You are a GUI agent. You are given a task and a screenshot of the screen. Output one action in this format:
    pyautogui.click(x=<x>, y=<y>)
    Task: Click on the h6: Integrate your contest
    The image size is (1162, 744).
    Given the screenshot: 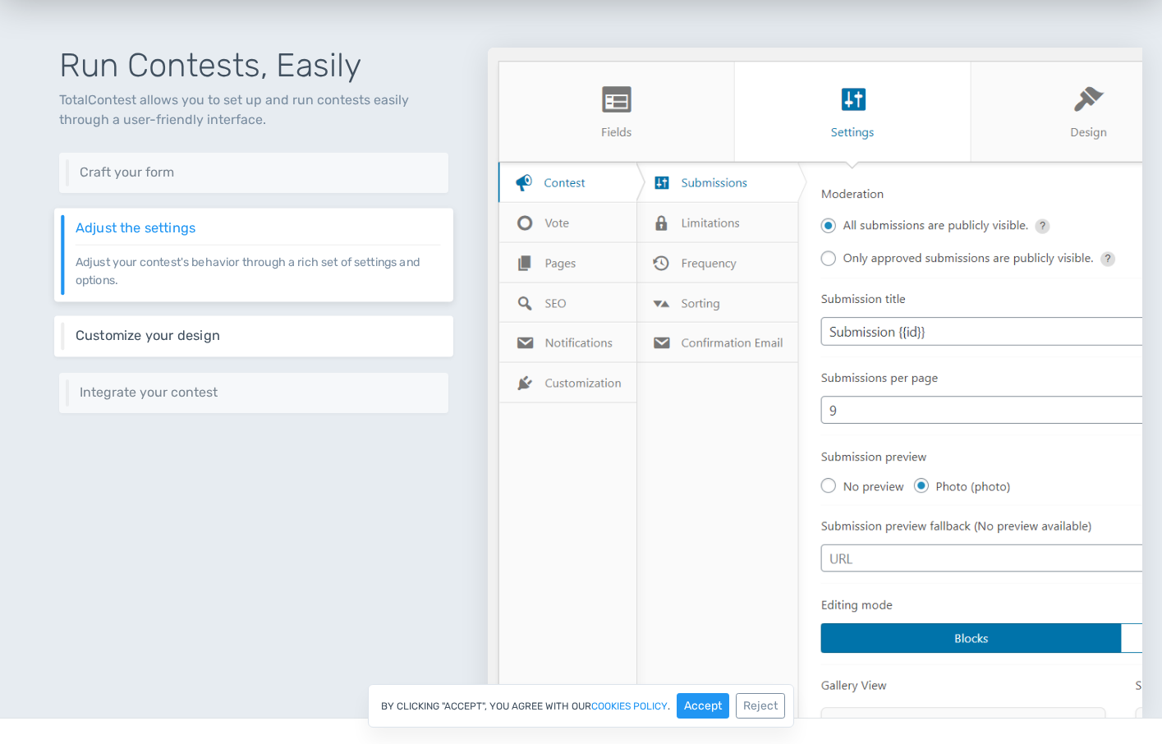 What is the action you would take?
    pyautogui.click(x=258, y=392)
    